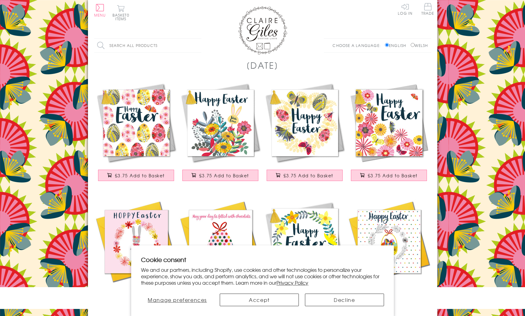 Image resolution: width=525 pixels, height=316 pixels. What do you see at coordinates (263, 276) in the screenshot?
I see `p: We and our partners, including Shopify, use cookies and other technologies to personalize your ex...` at bounding box center [263, 276].